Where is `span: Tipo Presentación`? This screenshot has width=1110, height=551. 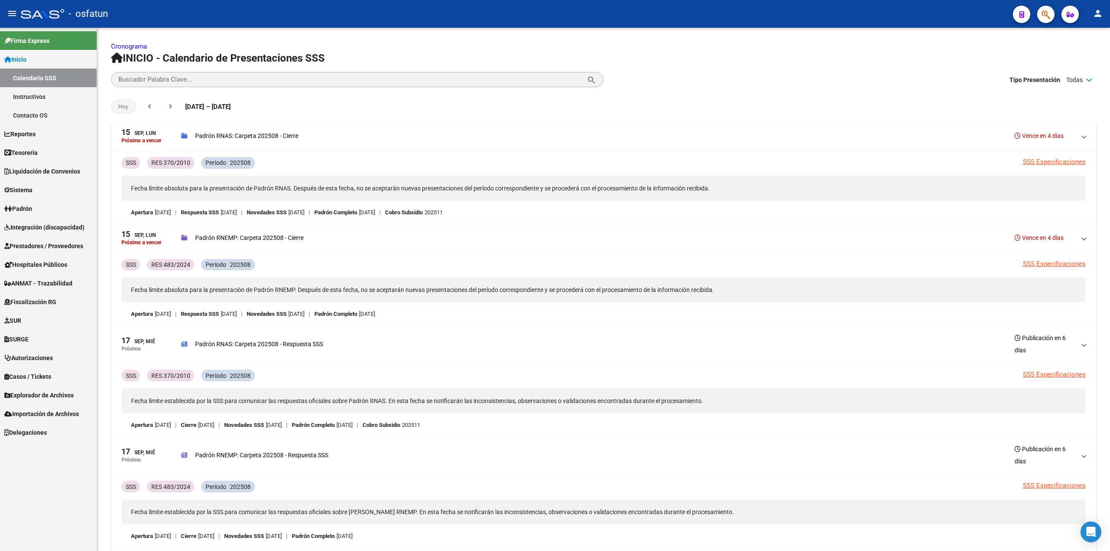 span: Tipo Presentación is located at coordinates (1034, 80).